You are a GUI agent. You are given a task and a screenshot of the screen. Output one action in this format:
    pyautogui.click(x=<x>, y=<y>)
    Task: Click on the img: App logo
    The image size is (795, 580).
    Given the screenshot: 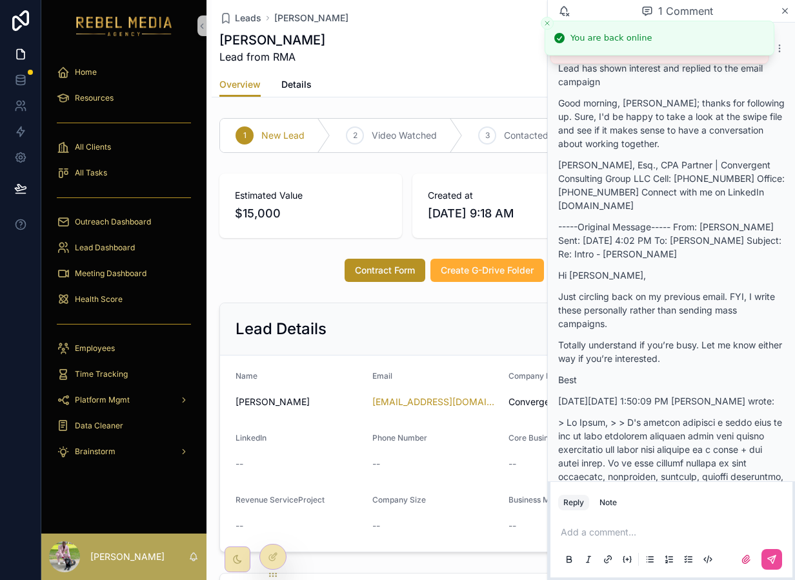 What is the action you would take?
    pyautogui.click(x=124, y=26)
    